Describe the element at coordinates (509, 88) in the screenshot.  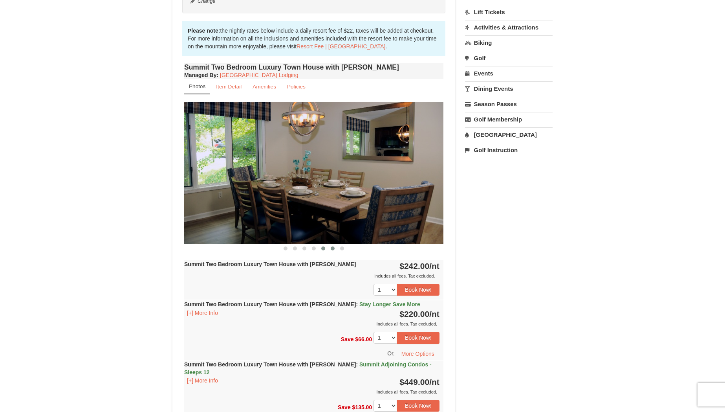
I see `a: Dining Events` at that location.